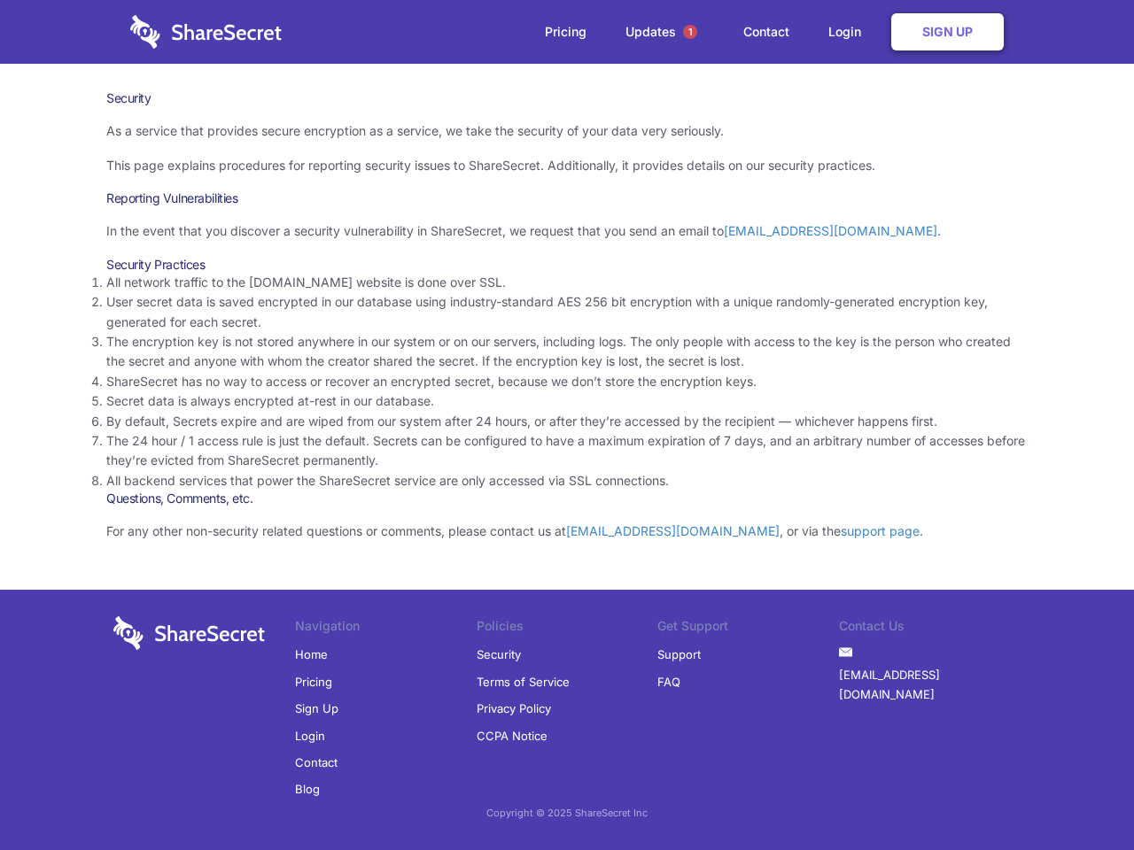 The width and height of the screenshot is (1134, 850). Describe the element at coordinates (690, 32) in the screenshot. I see `span: 1` at that location.